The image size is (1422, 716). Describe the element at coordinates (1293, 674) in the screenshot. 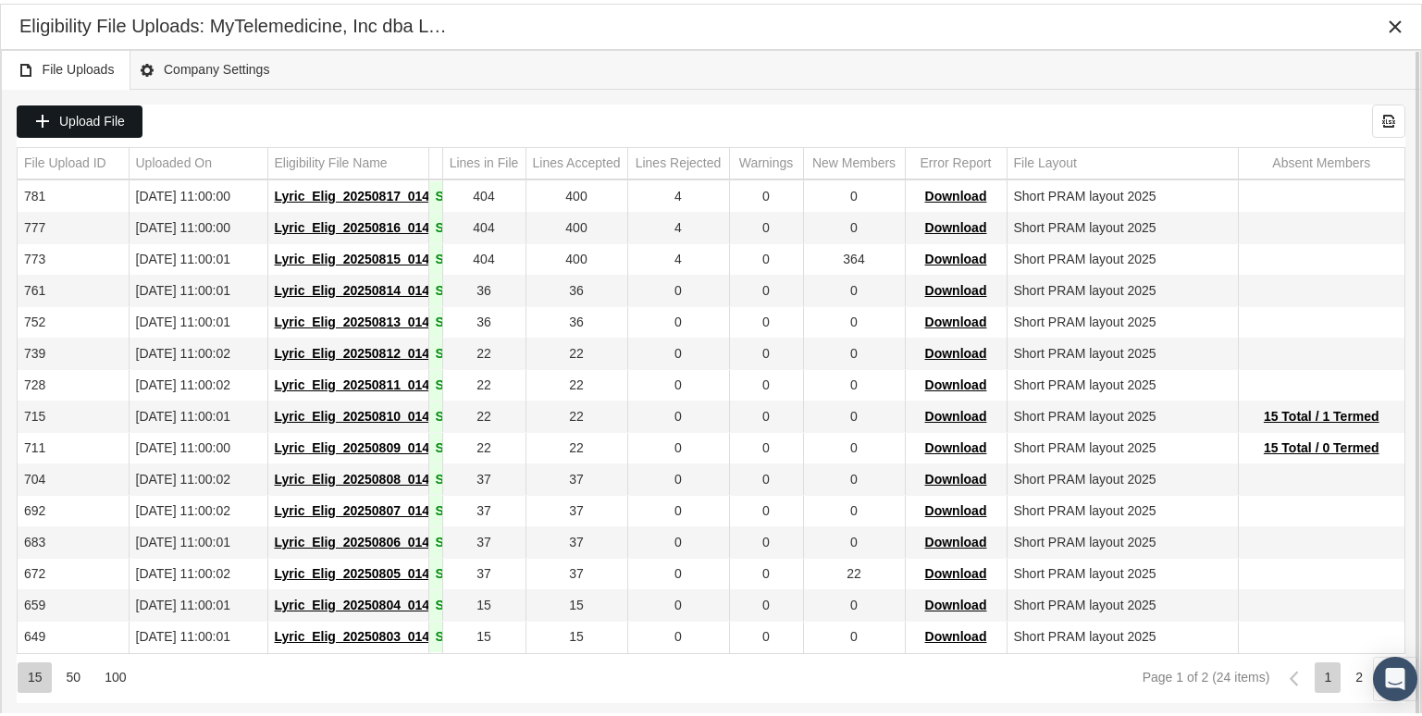

I see `div: Previous Page` at that location.